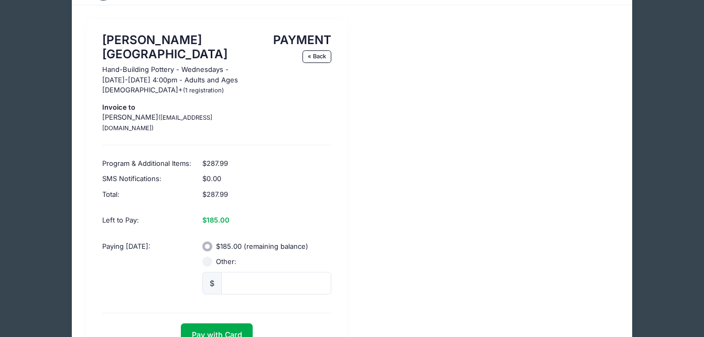 The width and height of the screenshot is (704, 337). What do you see at coordinates (147, 179) in the screenshot?
I see `div: SMS Notifications:` at bounding box center [147, 179].